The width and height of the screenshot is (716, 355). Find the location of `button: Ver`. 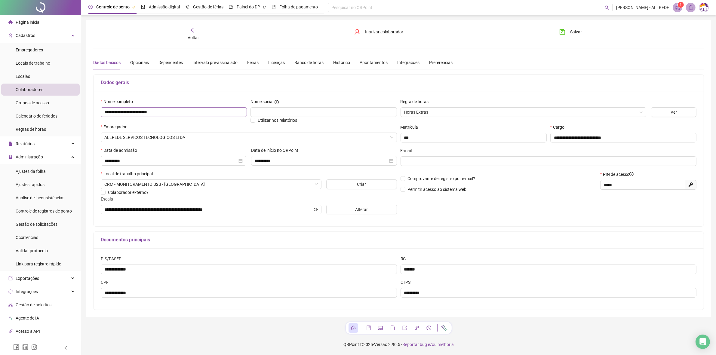

button: Ver is located at coordinates (674, 112).